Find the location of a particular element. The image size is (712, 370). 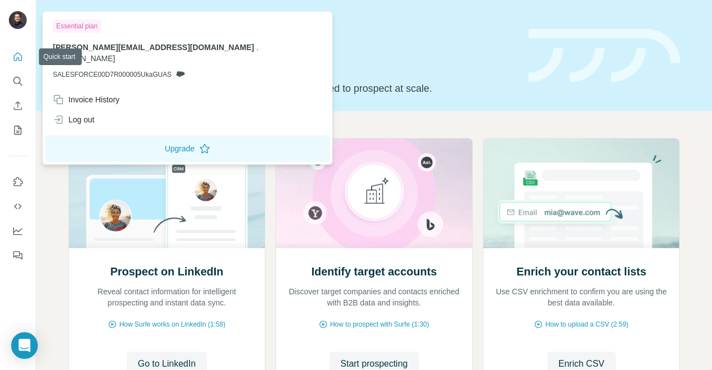

div: Open Intercom Messenger is located at coordinates (24, 346).